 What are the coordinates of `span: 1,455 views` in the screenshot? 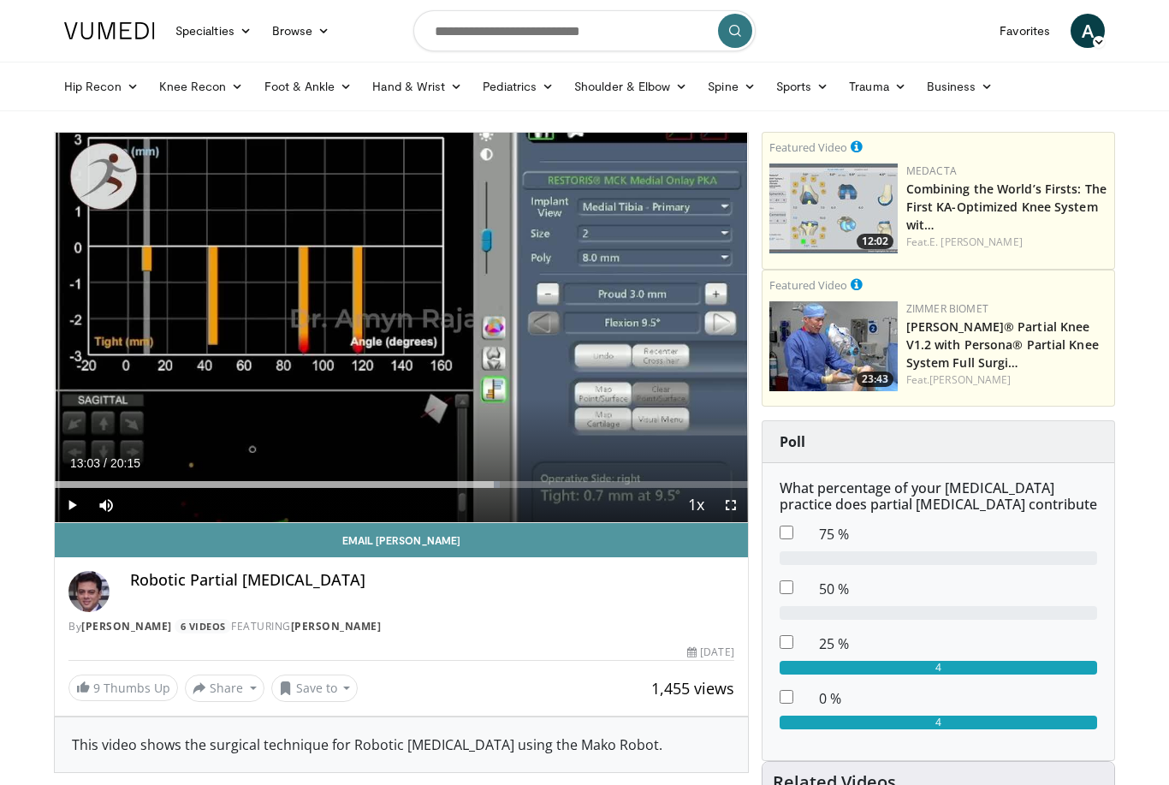 It's located at (692, 688).